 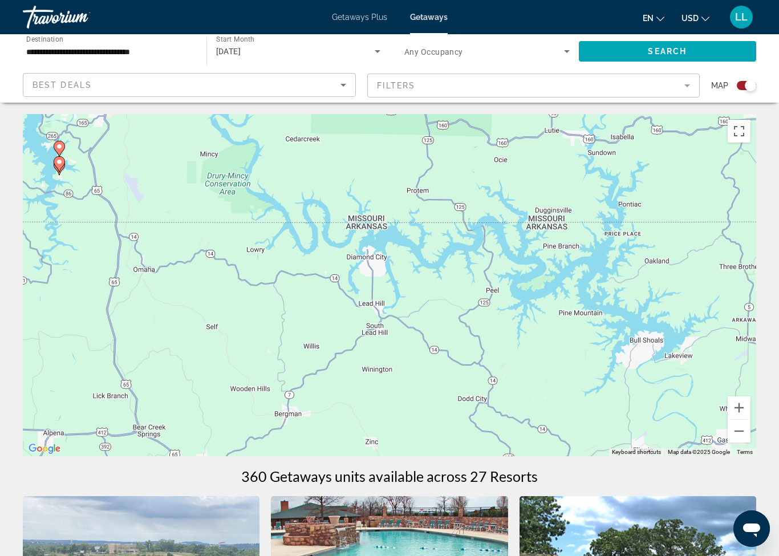 What do you see at coordinates (44, 449) in the screenshot?
I see `img: Google` at bounding box center [44, 449].